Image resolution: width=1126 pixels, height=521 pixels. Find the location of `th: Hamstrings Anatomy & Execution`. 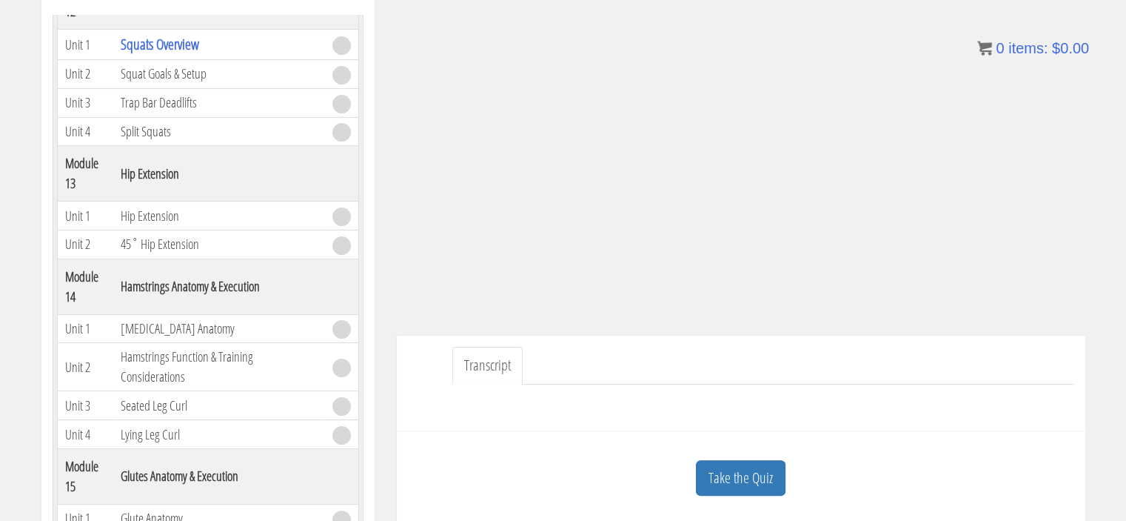

th: Hamstrings Anatomy & Execution is located at coordinates (219, 286).